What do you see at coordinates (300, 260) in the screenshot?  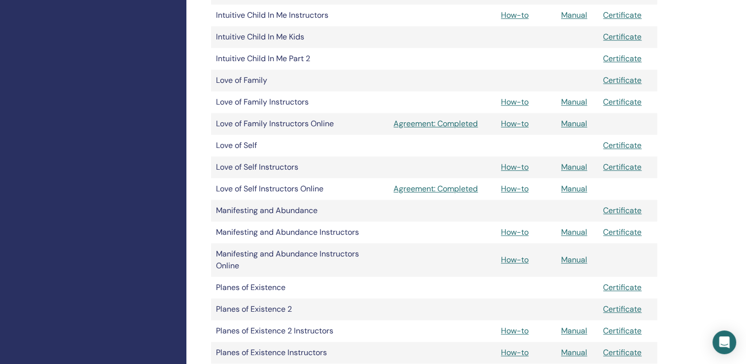 I see `td: Manifesting and Abundance Instructors Online` at bounding box center [300, 260].